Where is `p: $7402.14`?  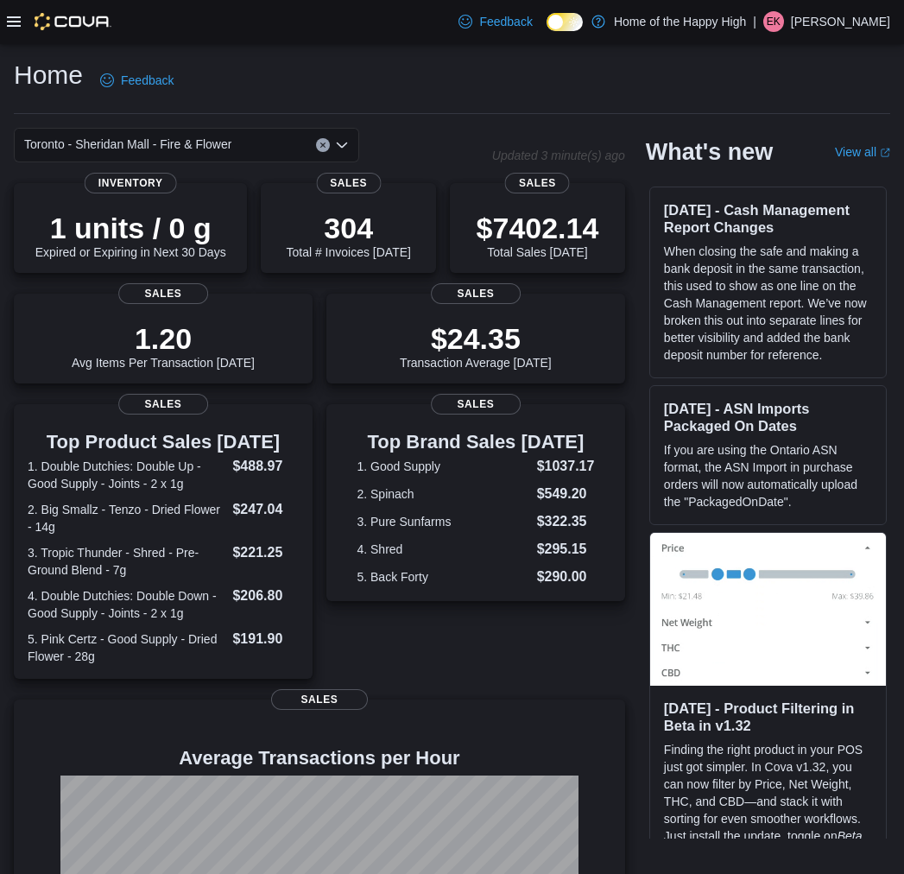
p: $7402.14 is located at coordinates (538, 228).